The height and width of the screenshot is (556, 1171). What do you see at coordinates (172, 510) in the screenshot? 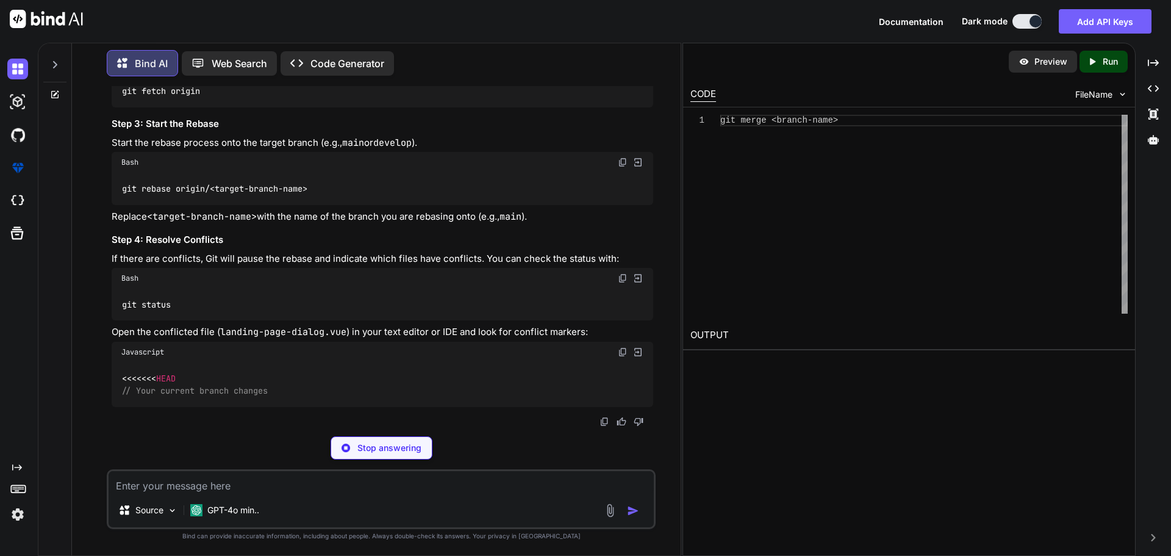
I see `img: Pick Models` at bounding box center [172, 510].